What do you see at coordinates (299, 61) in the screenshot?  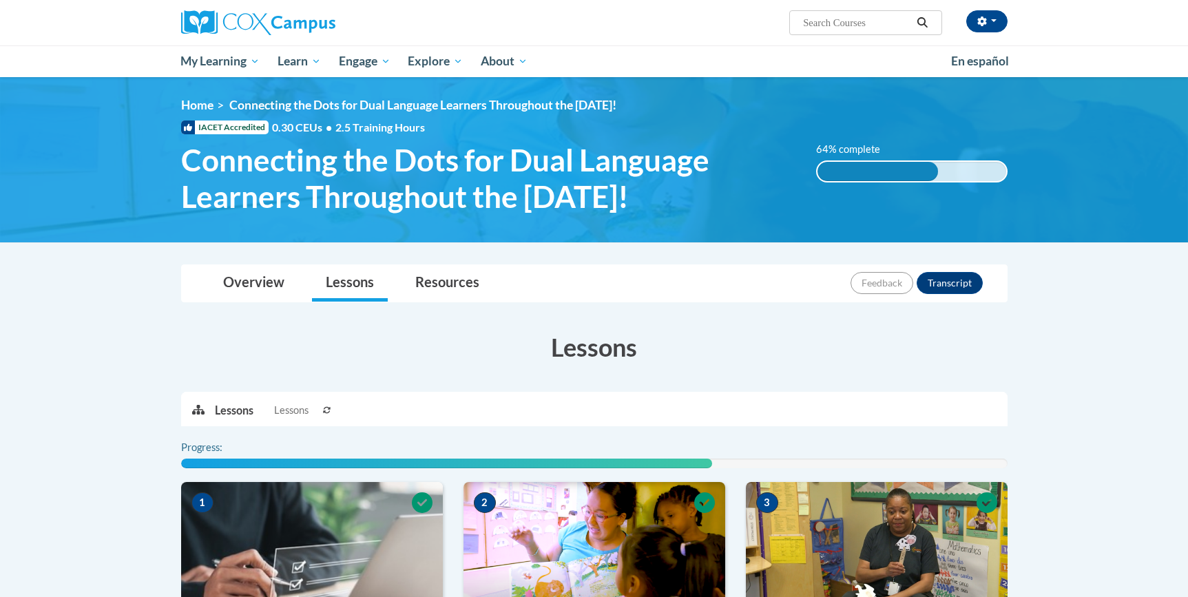 I see `span: Learn` at bounding box center [299, 61].